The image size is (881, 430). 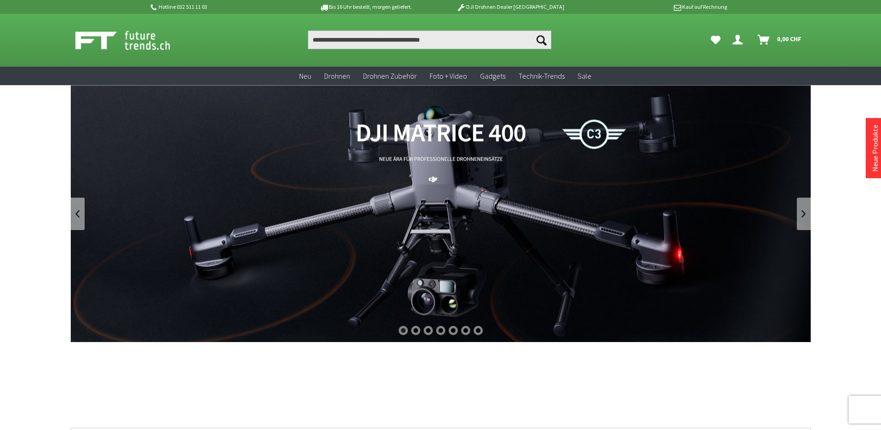 What do you see at coordinates (789, 39) in the screenshot?
I see `span: 0,00 CHF` at bounding box center [789, 39].